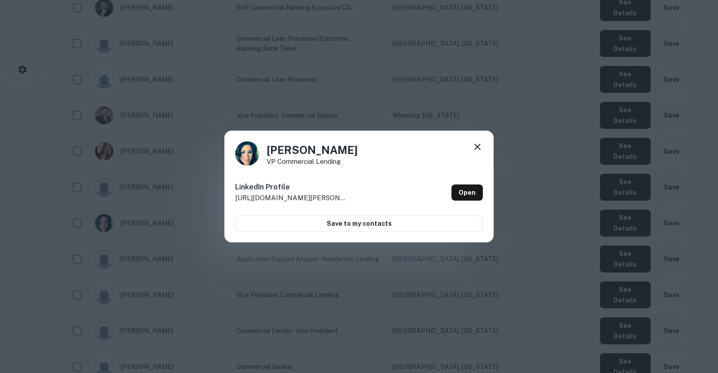 This screenshot has height=373, width=718. Describe the element at coordinates (291, 187) in the screenshot. I see `h6: LinkedIn Profile` at that location.